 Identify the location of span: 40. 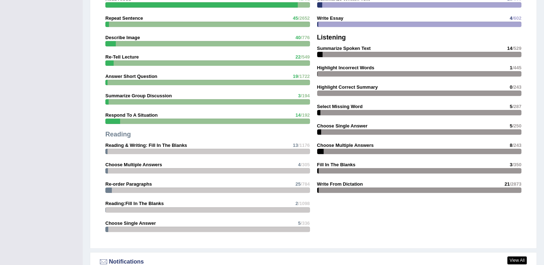
(298, 37).